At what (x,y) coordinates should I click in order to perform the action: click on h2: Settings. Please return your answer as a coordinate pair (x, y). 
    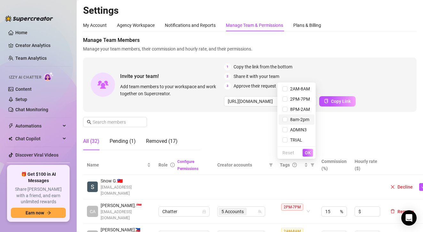
    Looking at the image, I should click on (250, 11).